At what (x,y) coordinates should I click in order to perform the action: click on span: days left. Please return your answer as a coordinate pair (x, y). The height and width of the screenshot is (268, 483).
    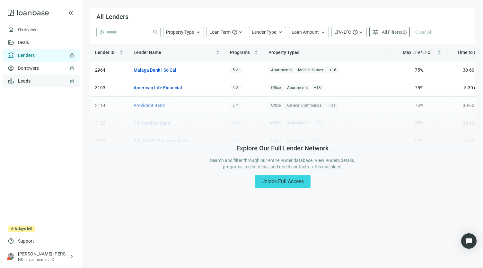
    Looking at the image, I should click on (25, 229).